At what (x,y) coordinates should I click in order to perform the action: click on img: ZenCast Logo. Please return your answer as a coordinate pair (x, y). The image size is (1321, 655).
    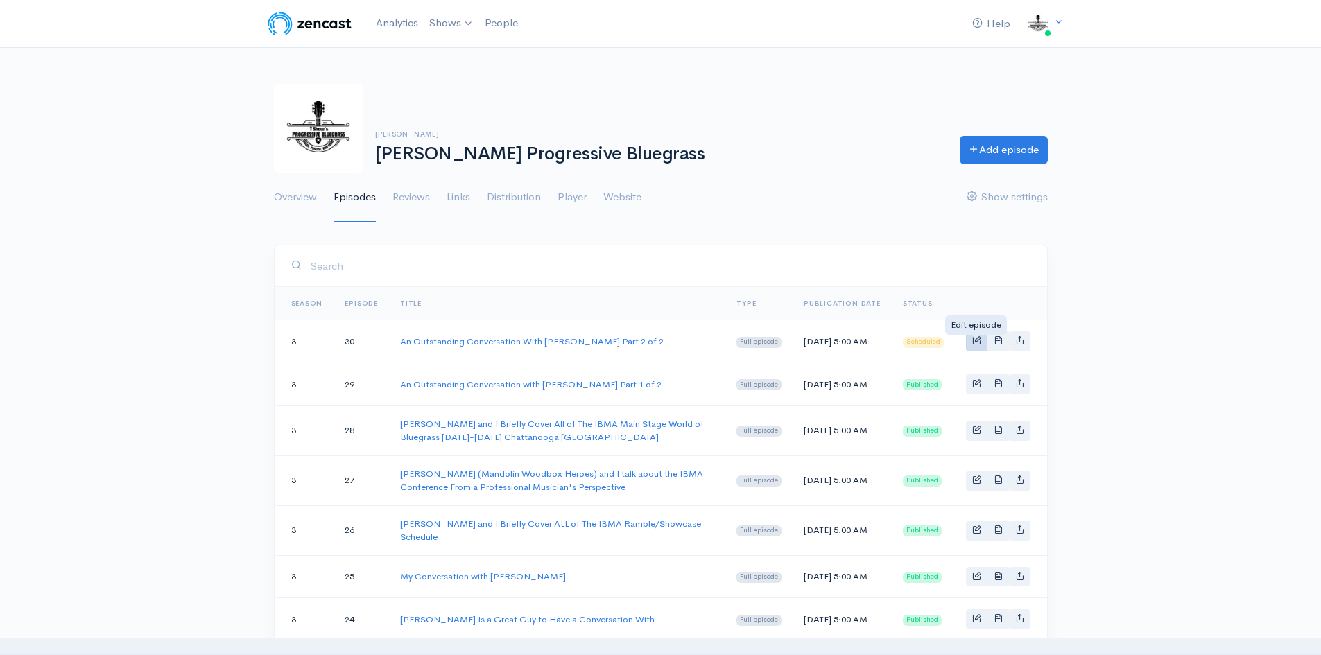
    Looking at the image, I should click on (309, 24).